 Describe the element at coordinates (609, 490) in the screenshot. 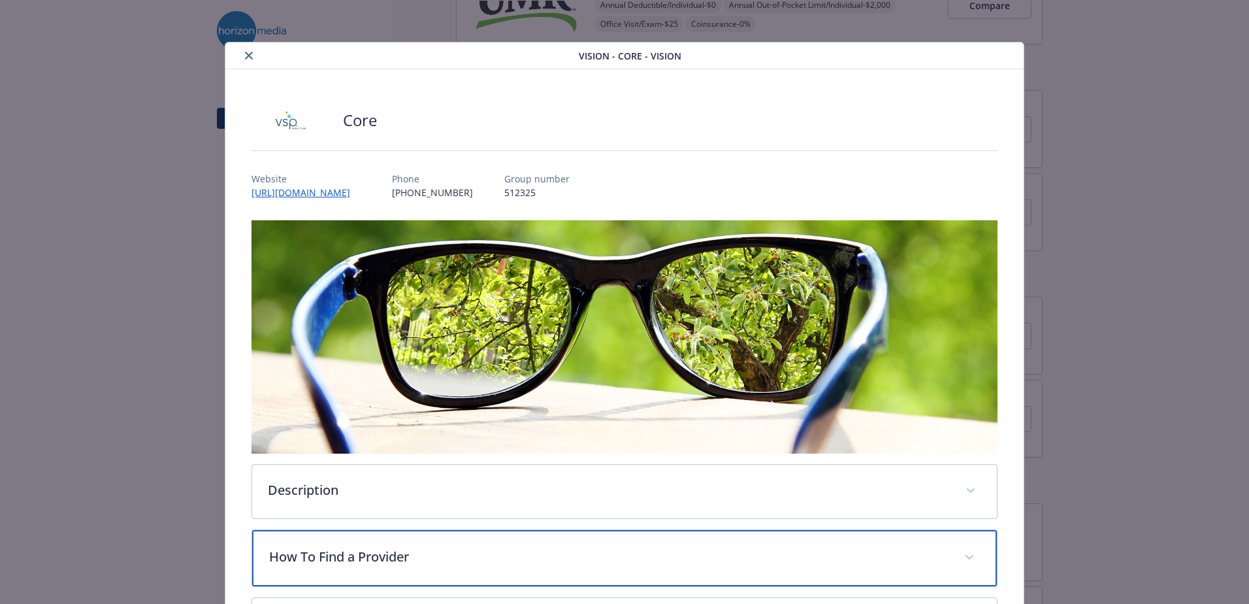

I see `p: Description` at that location.